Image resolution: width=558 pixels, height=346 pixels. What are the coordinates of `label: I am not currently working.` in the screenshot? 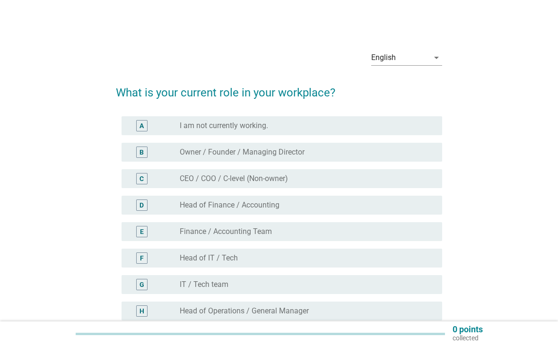 It's located at (223, 126).